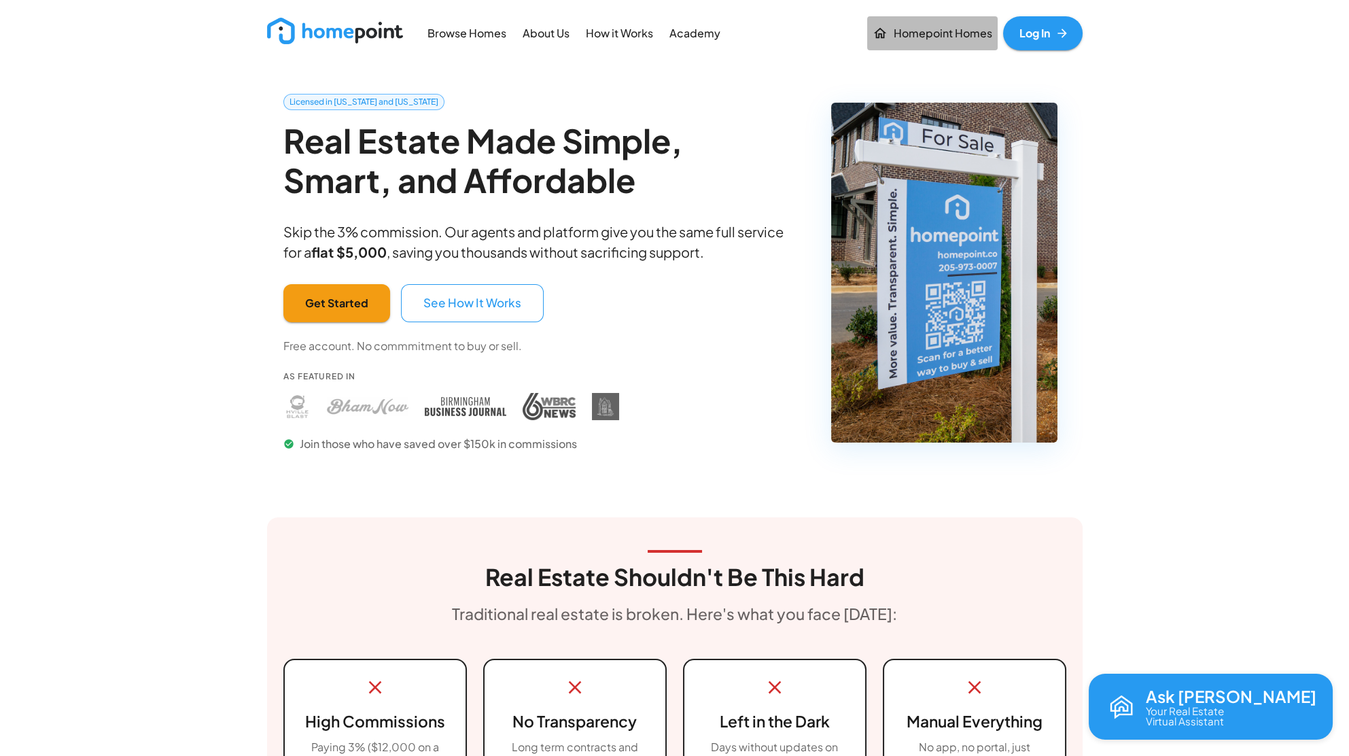 This screenshot has height=756, width=1349. Describe the element at coordinates (368, 406) in the screenshot. I see `img: Bham Now press coverage - Homepoint featured in Bham Now` at that location.